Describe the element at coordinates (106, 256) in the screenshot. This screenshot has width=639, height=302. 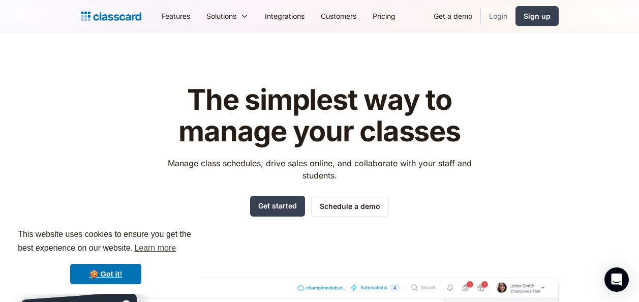
I see `div: cookieconsent` at that location.